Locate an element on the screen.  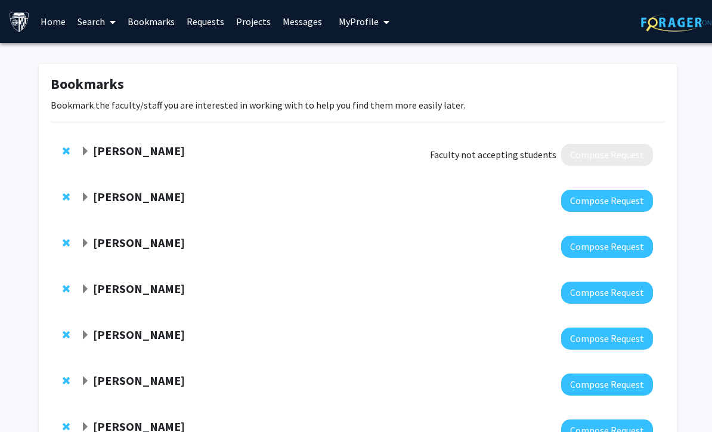
span: Expand Jeff Bulte Bookmark is located at coordinates (85, 335).